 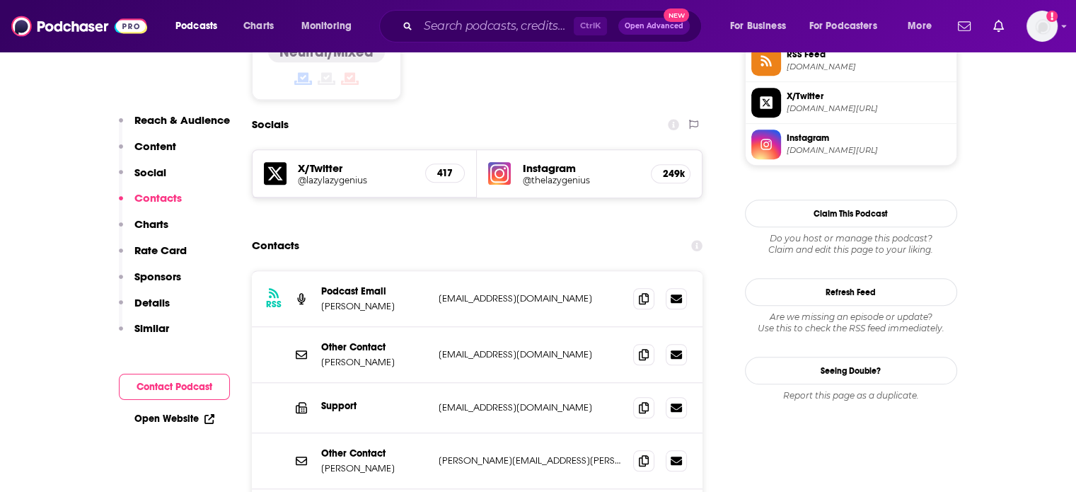 What do you see at coordinates (182, 120) in the screenshot?
I see `p: Reach & Audience` at bounding box center [182, 120].